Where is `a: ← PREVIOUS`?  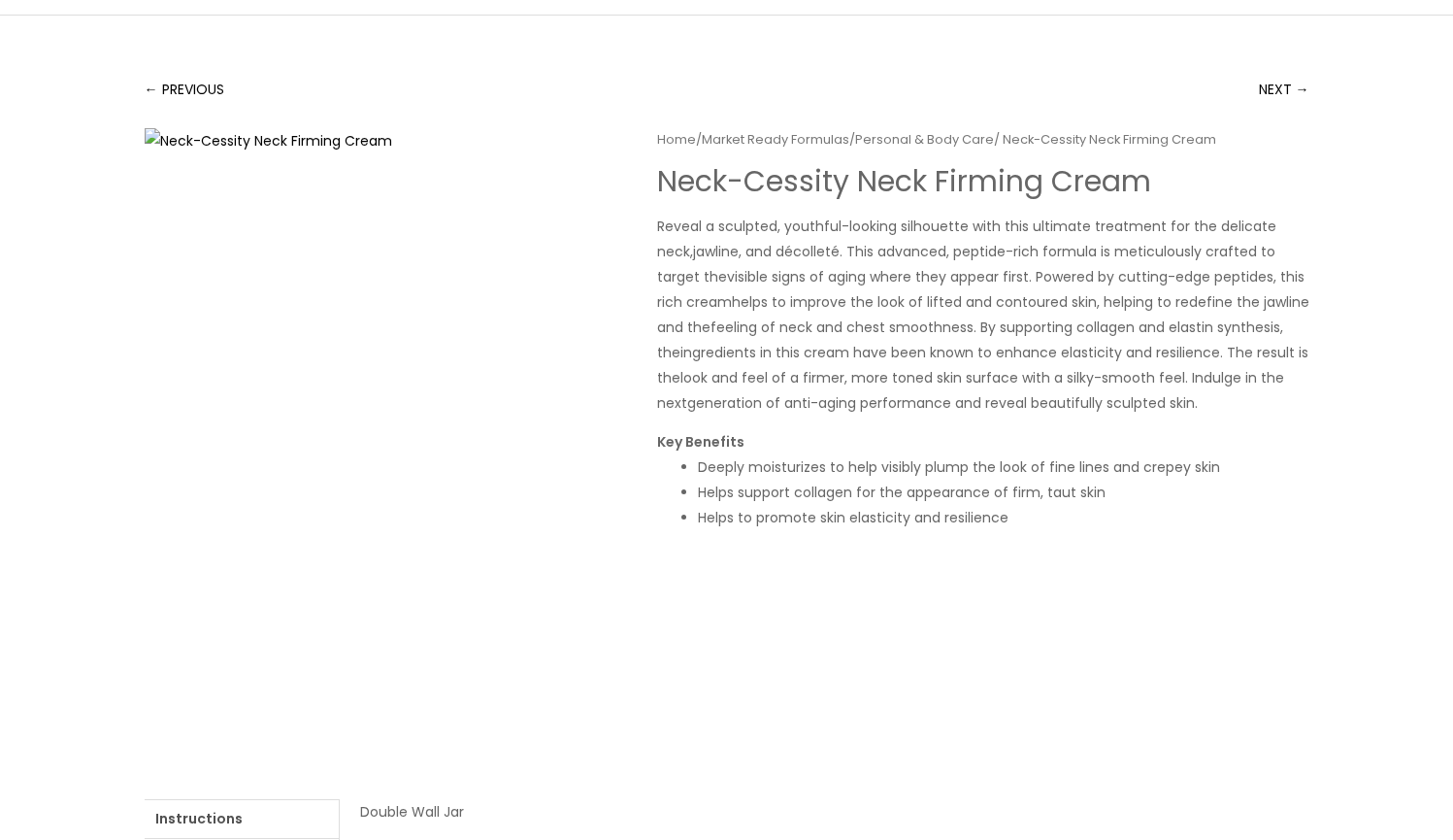
a: ← PREVIOUS is located at coordinates (184, 89).